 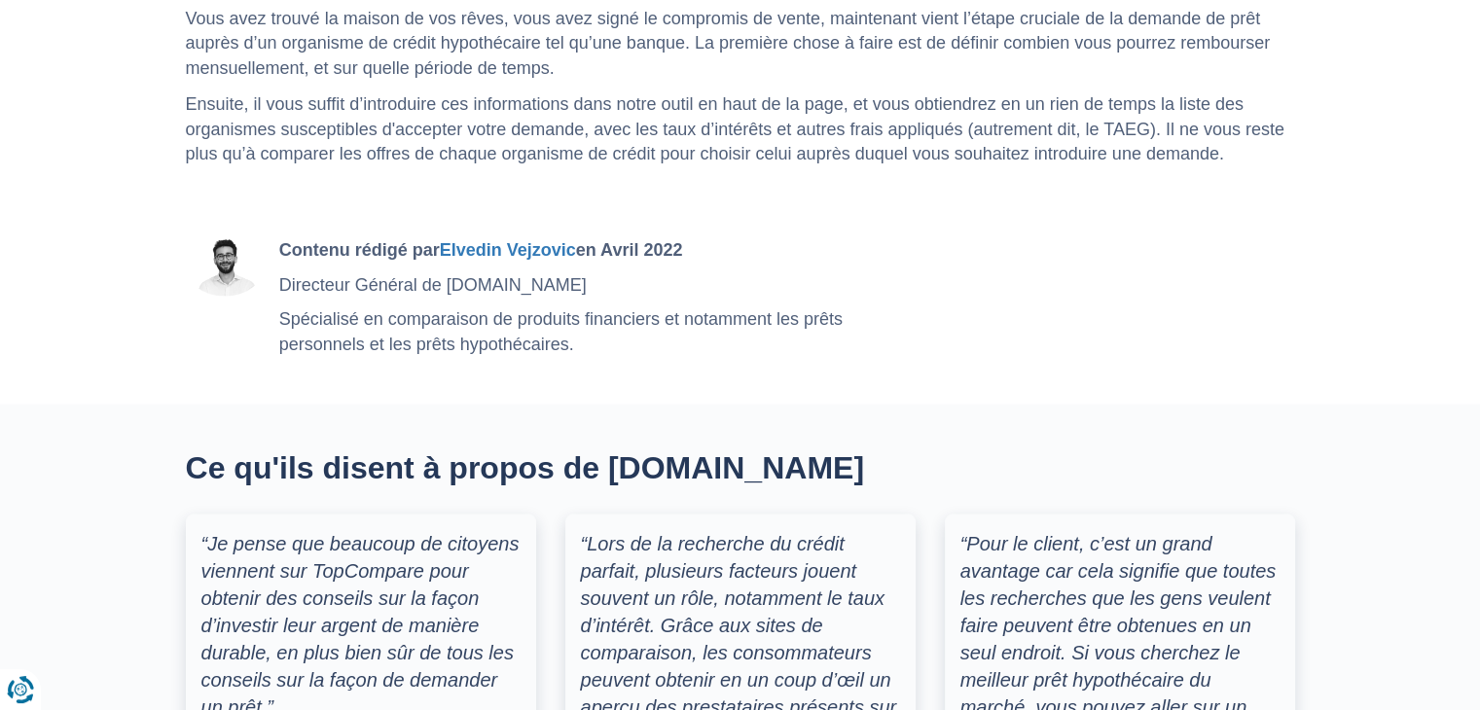 I want to click on p: Vous avez trouvé la maison de vos rêves, vous avez signé le compromis de vente, maintenant vient ..., so click(x=740, y=44).